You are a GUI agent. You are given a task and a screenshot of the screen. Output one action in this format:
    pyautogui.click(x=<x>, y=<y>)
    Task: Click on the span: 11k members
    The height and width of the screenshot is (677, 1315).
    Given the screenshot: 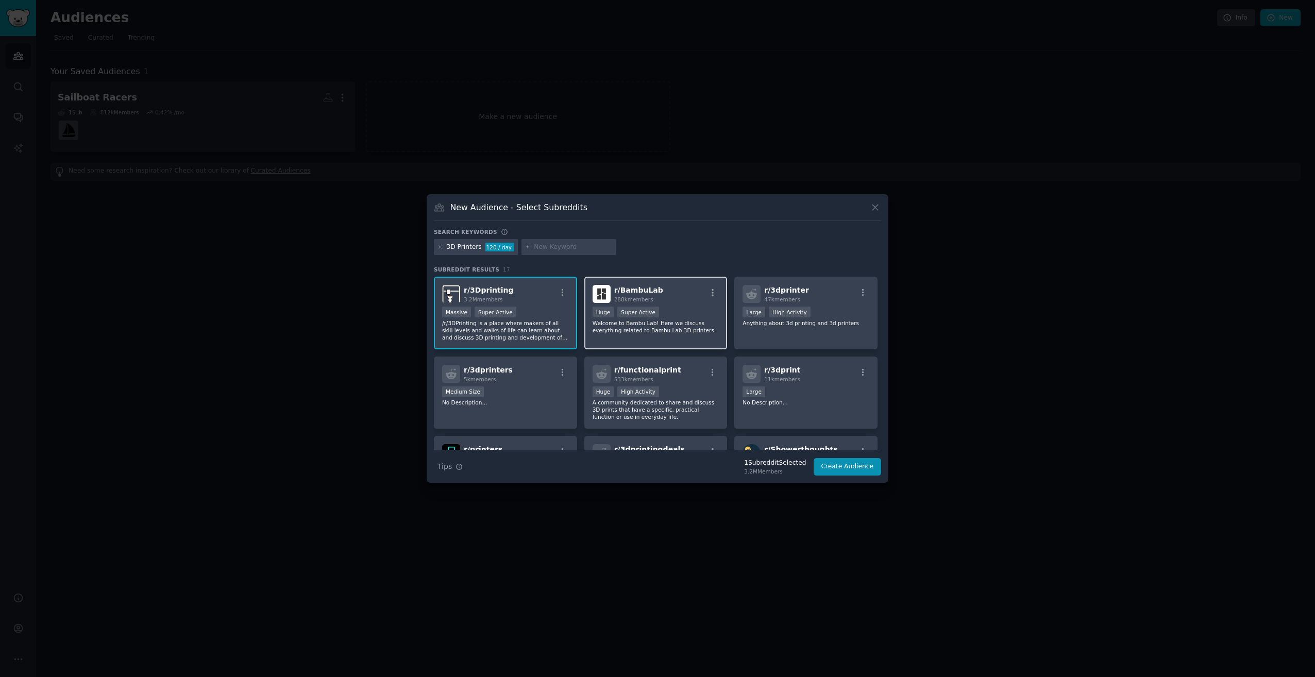 What is the action you would take?
    pyautogui.click(x=782, y=379)
    